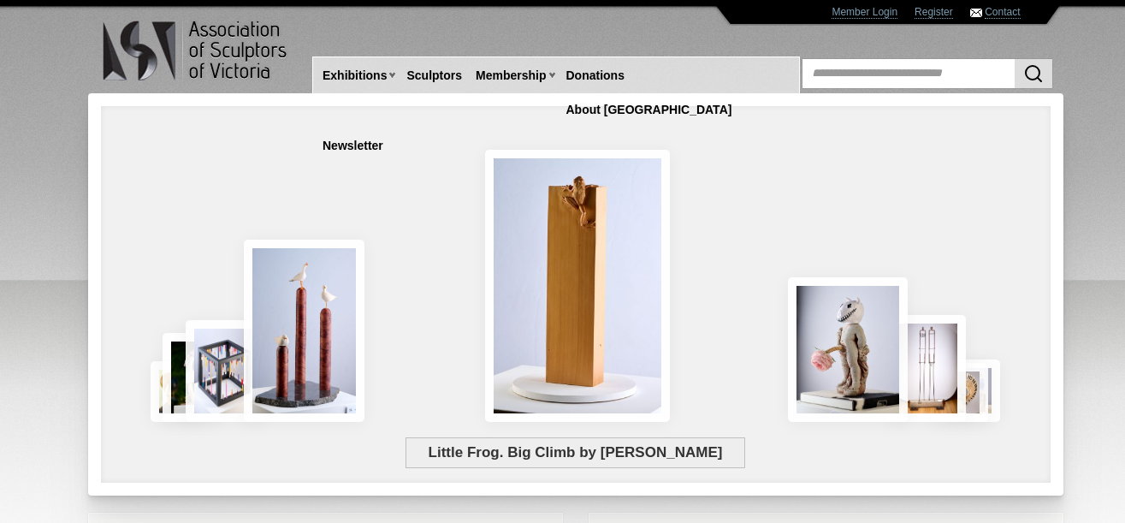 This screenshot has width=1125, height=523. What do you see at coordinates (1002, 12) in the screenshot?
I see `a: Contact` at bounding box center [1002, 12].